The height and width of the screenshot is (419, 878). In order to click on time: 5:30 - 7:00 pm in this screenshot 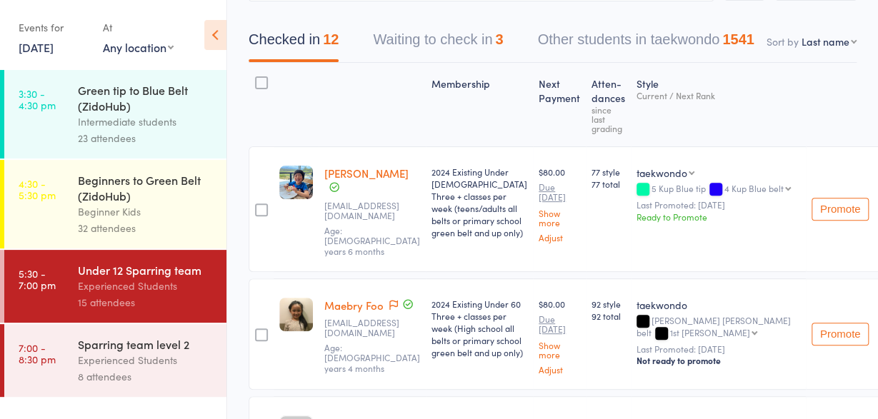, I will do `click(37, 279)`.